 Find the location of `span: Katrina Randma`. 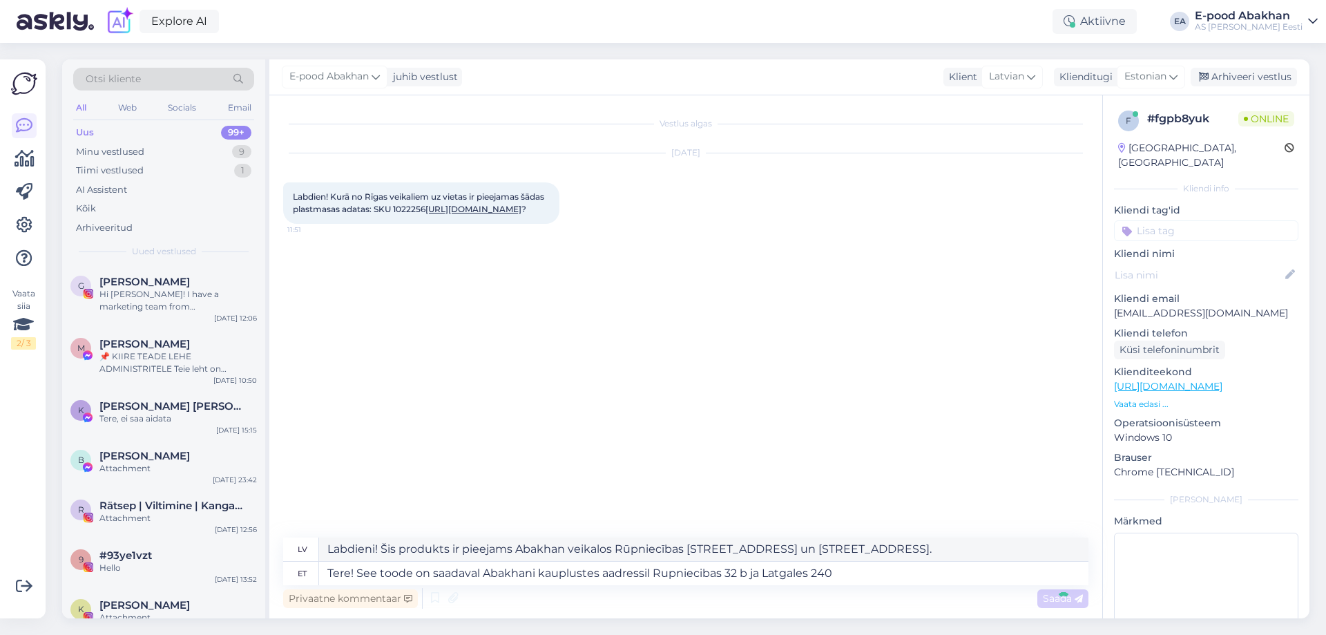

span: Katrina Randma is located at coordinates (144, 605).